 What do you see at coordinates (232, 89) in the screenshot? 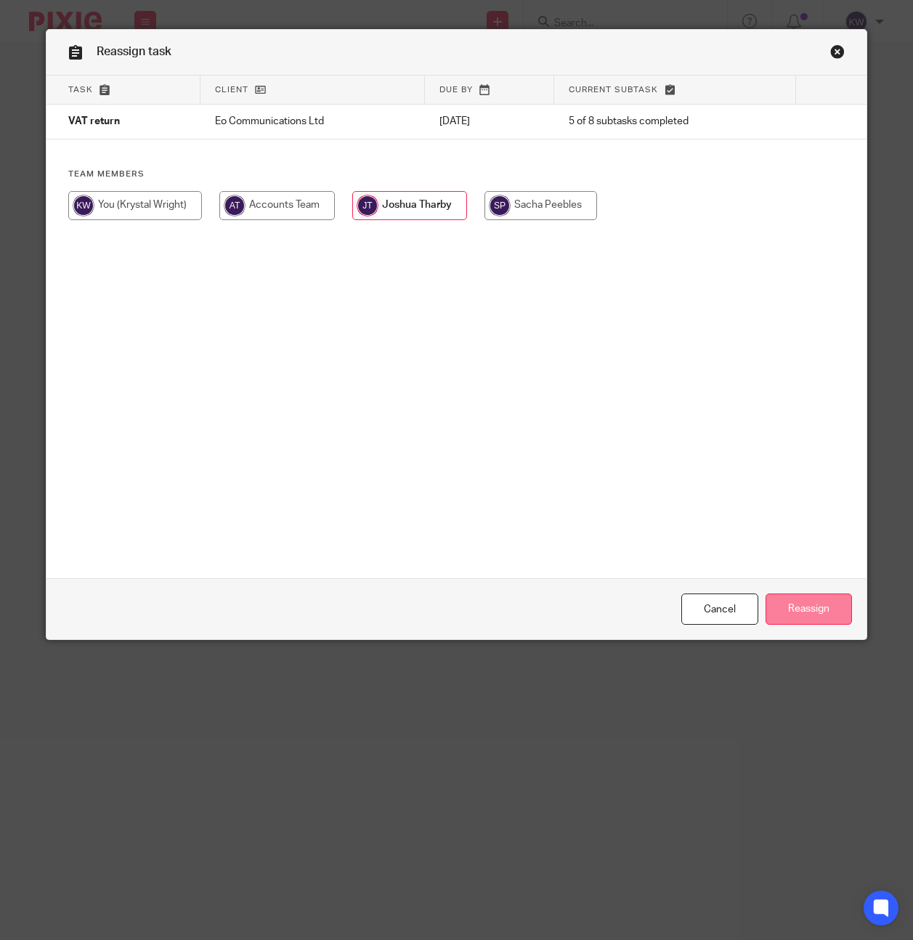
I see `span: Client` at bounding box center [232, 89].